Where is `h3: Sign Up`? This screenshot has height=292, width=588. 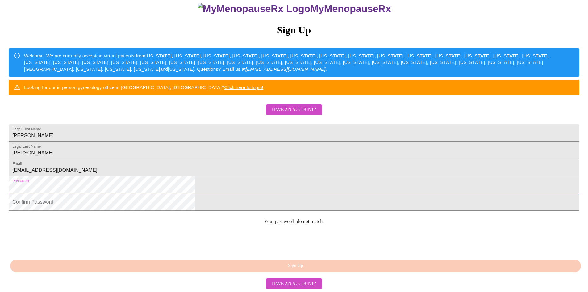
h3: Sign Up is located at coordinates (294, 30).